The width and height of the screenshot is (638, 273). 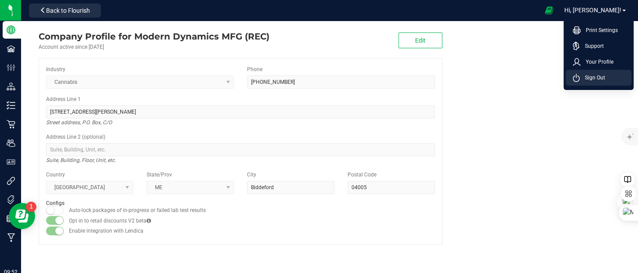 What do you see at coordinates (11, 30) in the screenshot?
I see `inline-svg: Company` at bounding box center [11, 30].